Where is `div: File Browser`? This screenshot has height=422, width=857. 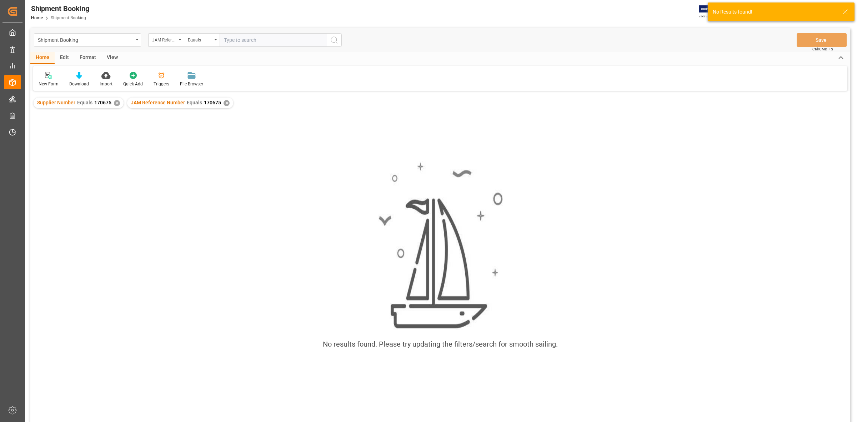
div: File Browser is located at coordinates (191, 84).